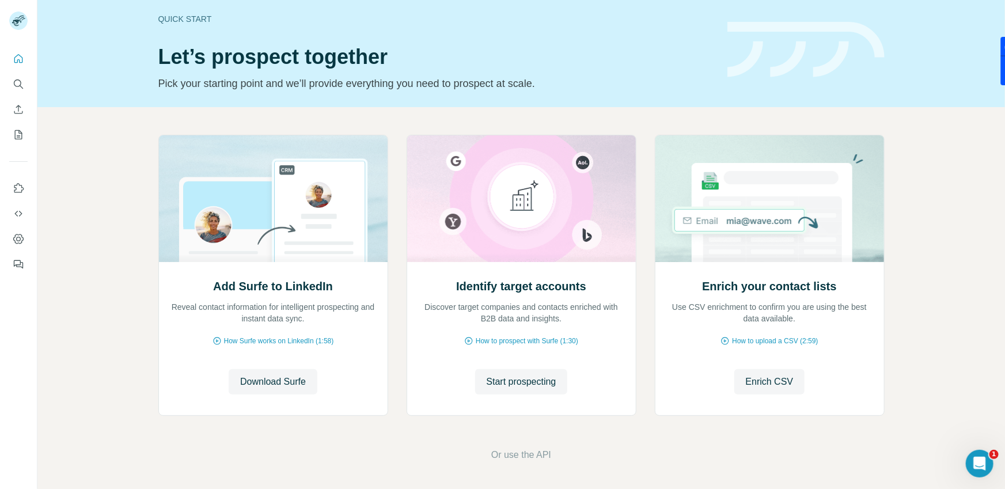  I want to click on button: Or use the API, so click(521, 455).